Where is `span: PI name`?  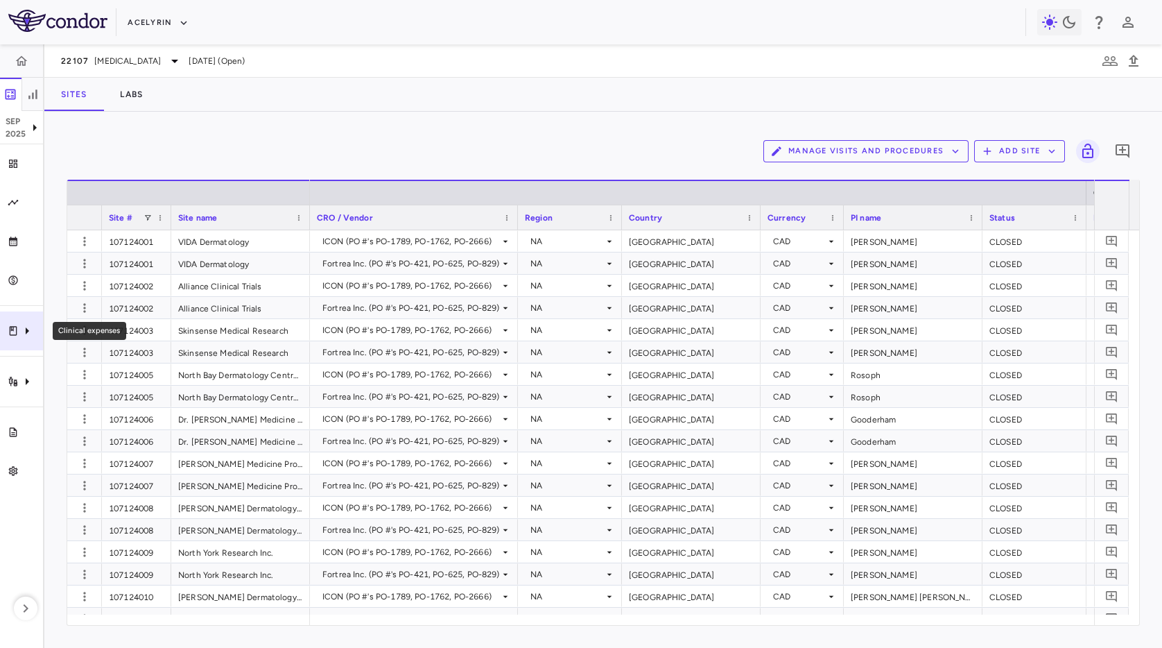
span: PI name is located at coordinates (866, 218).